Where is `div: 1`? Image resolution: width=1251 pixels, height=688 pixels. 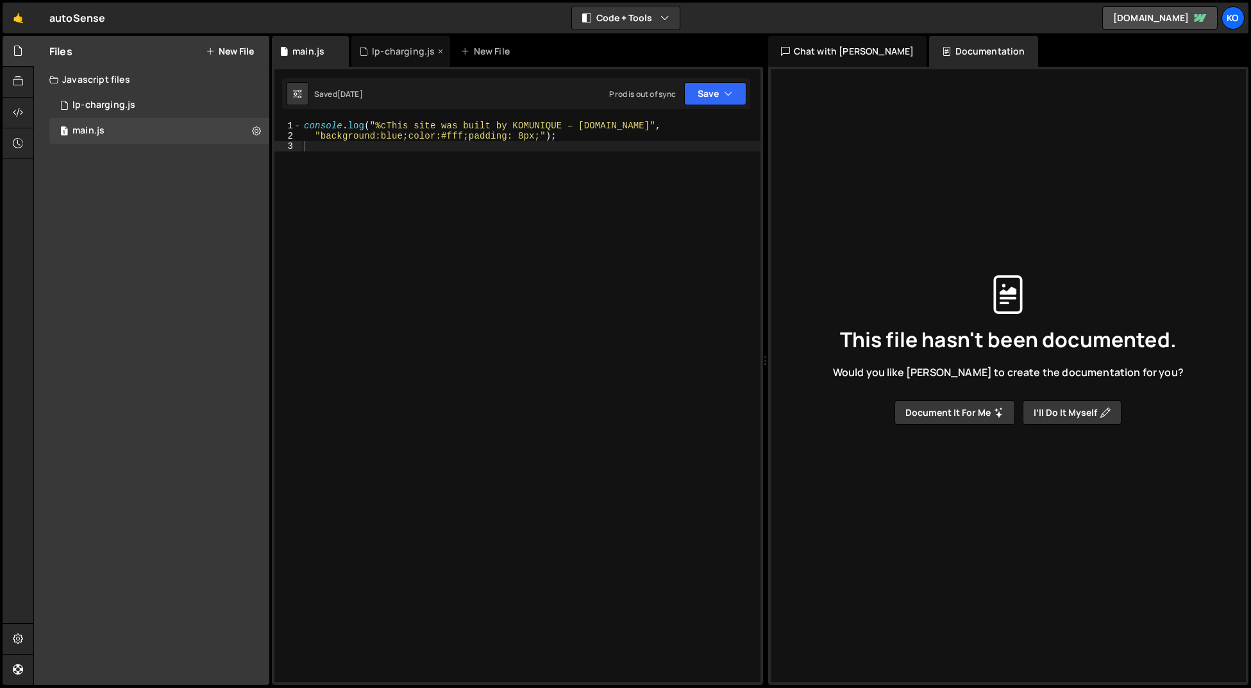
div: 1 is located at coordinates (288, 126).